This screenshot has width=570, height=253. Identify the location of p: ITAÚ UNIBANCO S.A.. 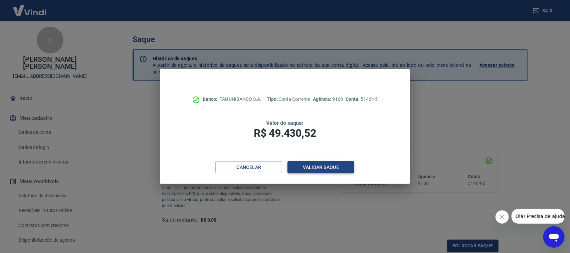
(232, 99).